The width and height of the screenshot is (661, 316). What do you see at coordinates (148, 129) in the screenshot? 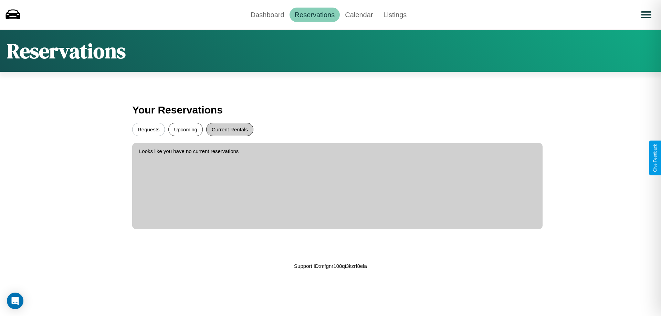
I see `button: Requests` at bounding box center [148, 129].